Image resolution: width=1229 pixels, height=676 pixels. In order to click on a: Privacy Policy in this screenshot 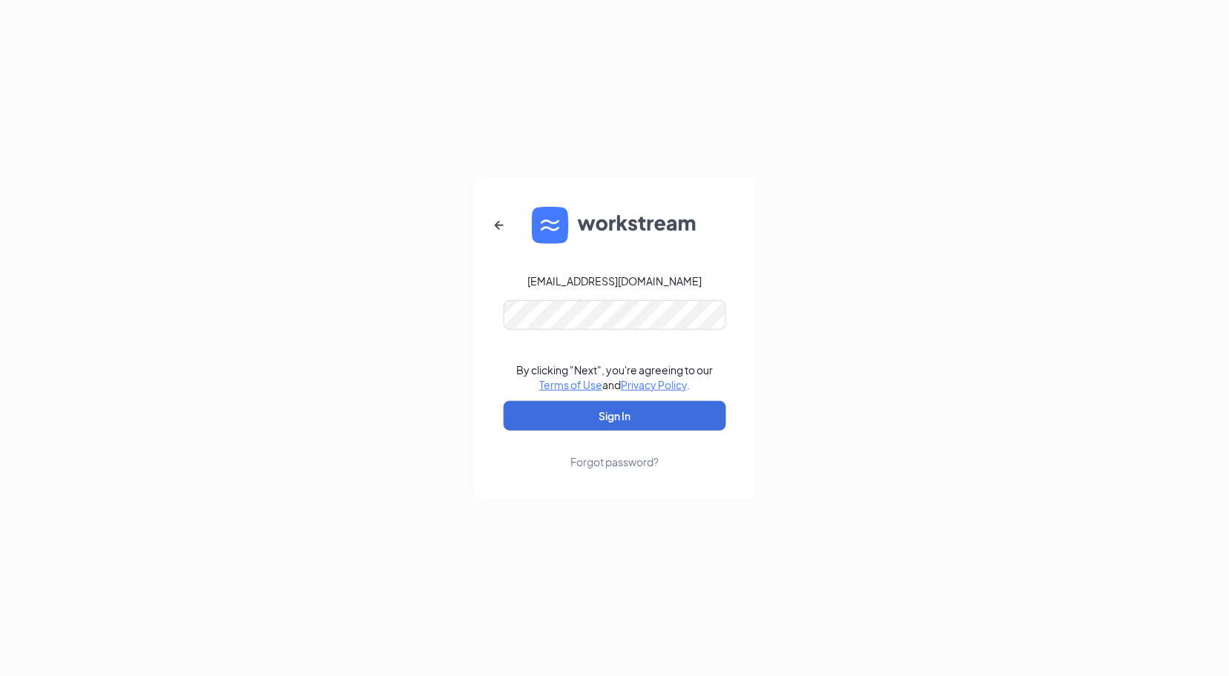, I will do `click(653, 385)`.